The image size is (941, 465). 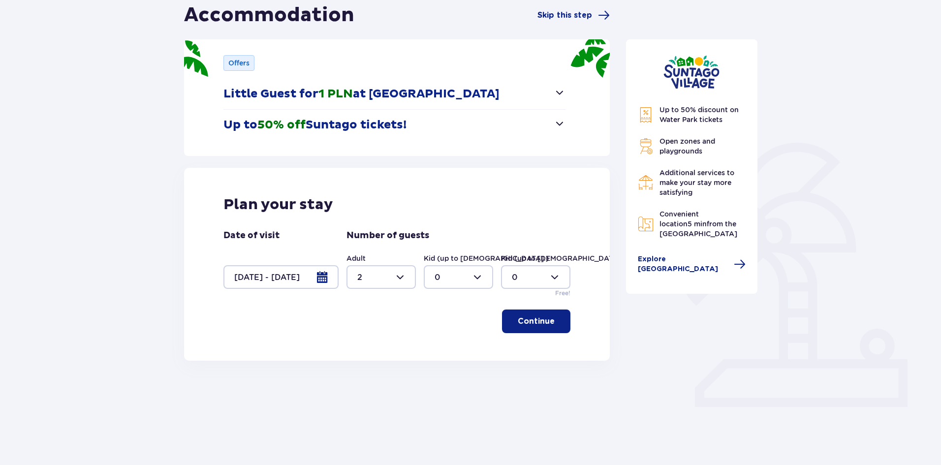 What do you see at coordinates (239, 63) in the screenshot?
I see `p: Offers` at bounding box center [239, 63].